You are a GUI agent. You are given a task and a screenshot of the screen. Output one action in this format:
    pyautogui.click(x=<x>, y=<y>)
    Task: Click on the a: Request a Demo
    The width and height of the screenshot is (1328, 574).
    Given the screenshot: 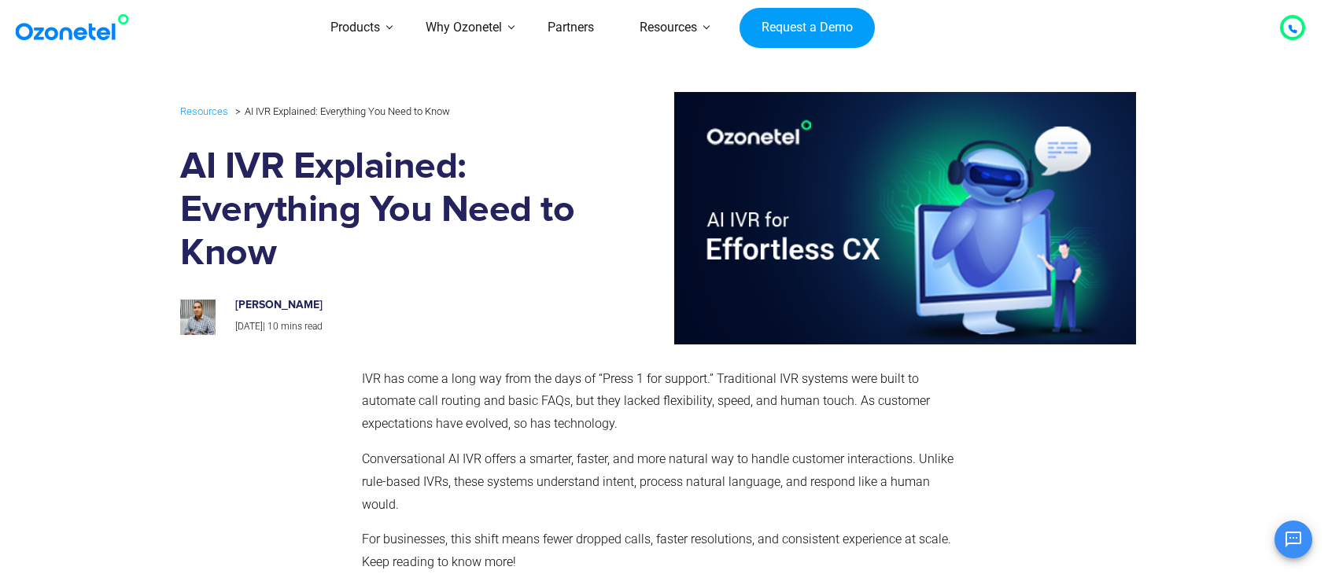 What is the action you would take?
    pyautogui.click(x=806, y=28)
    